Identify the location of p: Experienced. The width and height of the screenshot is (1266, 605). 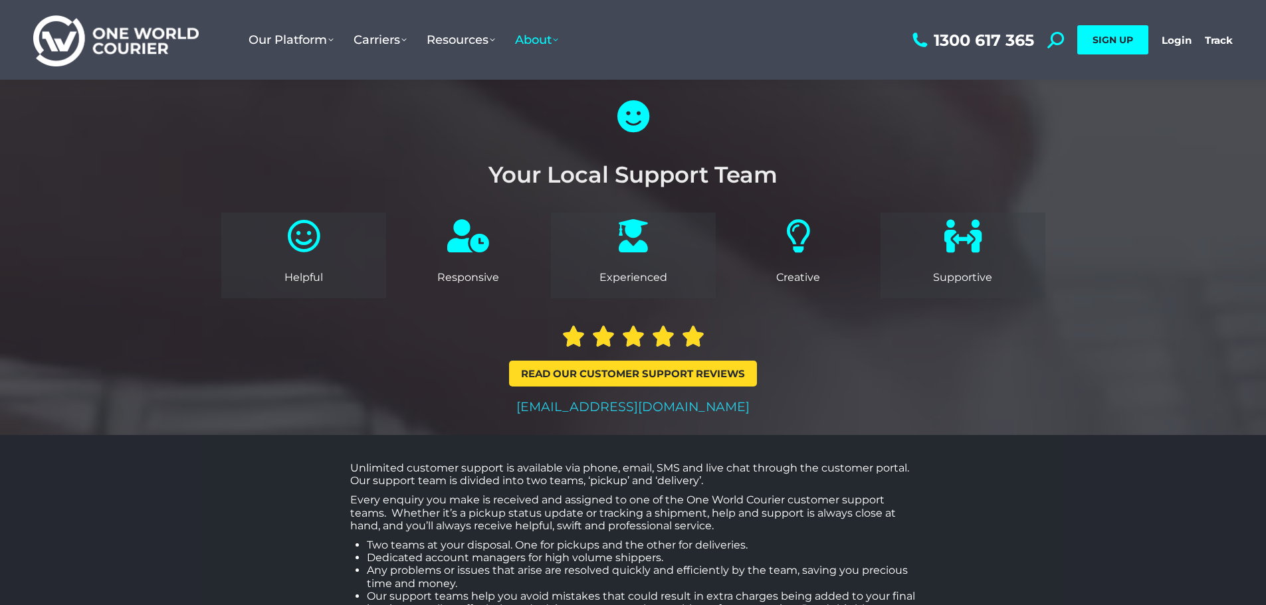
(633, 278).